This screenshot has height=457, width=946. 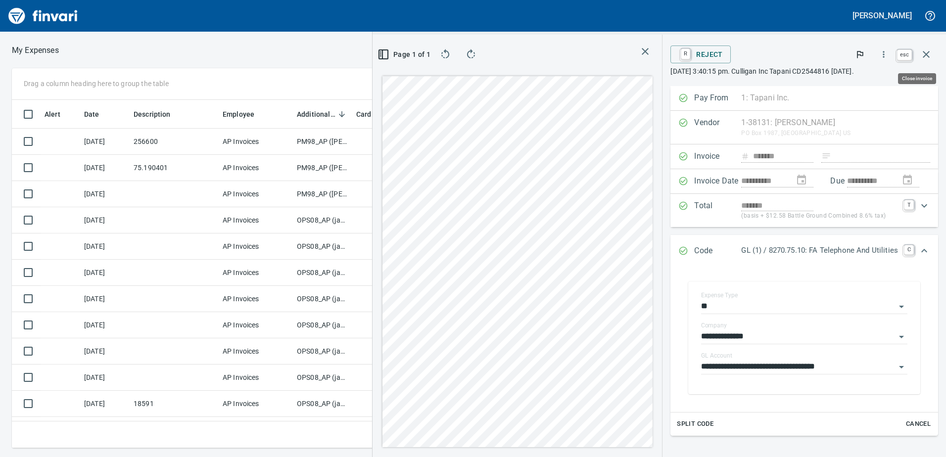 I want to click on label: Expense Type, so click(x=719, y=295).